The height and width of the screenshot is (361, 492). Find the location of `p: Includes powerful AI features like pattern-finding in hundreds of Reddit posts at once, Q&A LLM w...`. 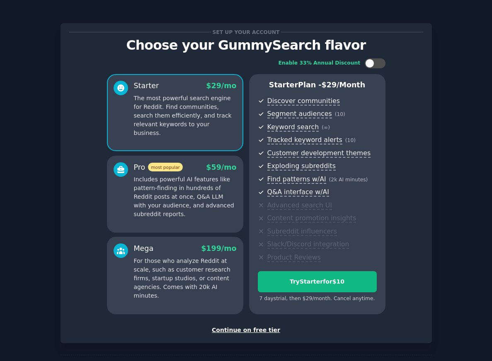

p: Includes powerful AI features like pattern-finding in hundreds of Reddit posts at once, Q&A LLM w... is located at coordinates (185, 197).